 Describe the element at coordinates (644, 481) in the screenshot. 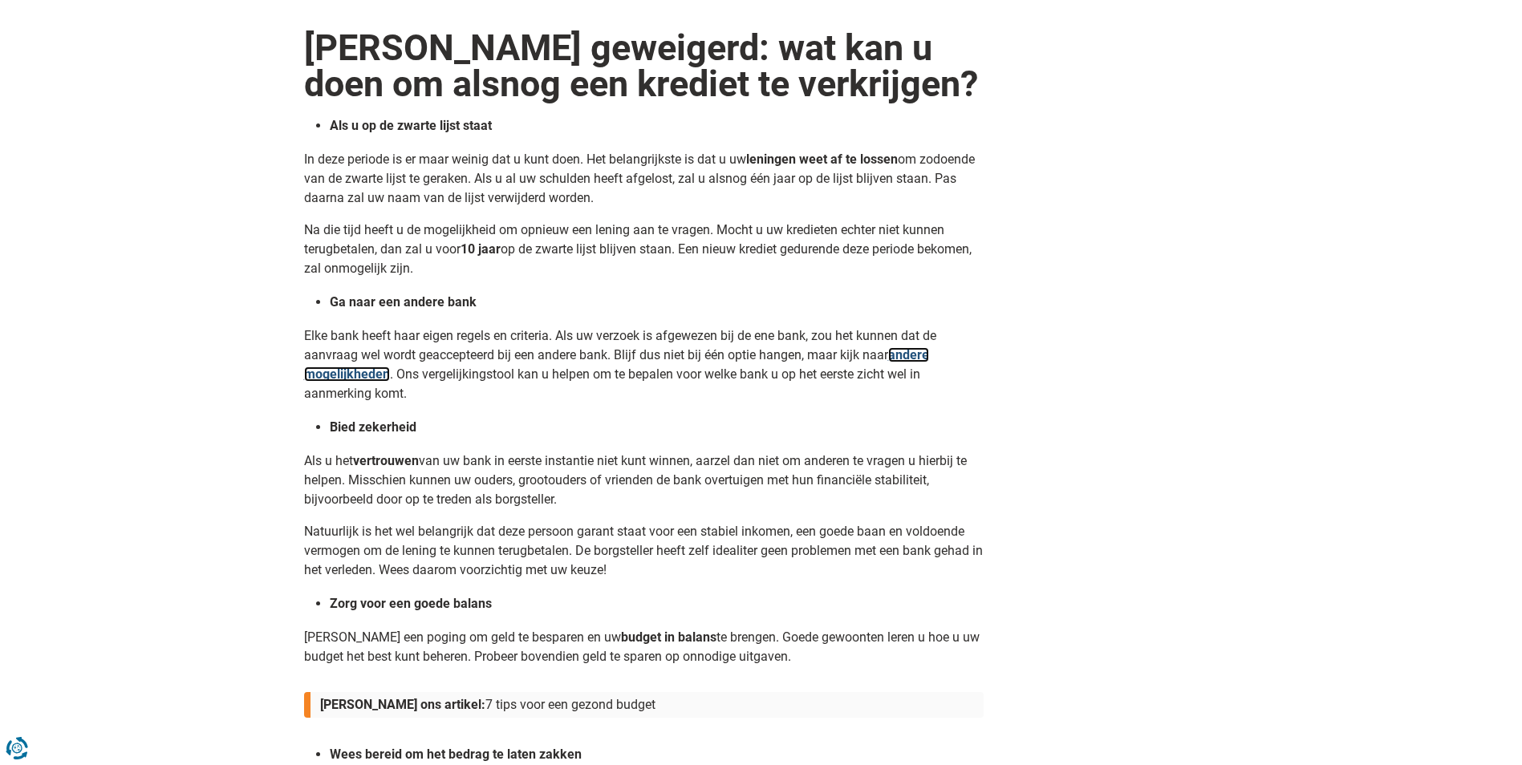

I see `p: Als u het van uw bank in eerste instantie niet kunt winnen, aarzel dan niet om anderen te vragen ...` at that location.